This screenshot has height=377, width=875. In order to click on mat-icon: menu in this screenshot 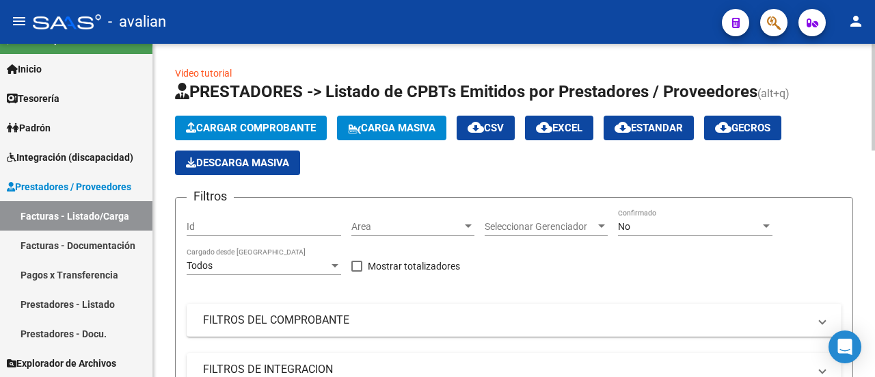, I will do `click(19, 21)`.